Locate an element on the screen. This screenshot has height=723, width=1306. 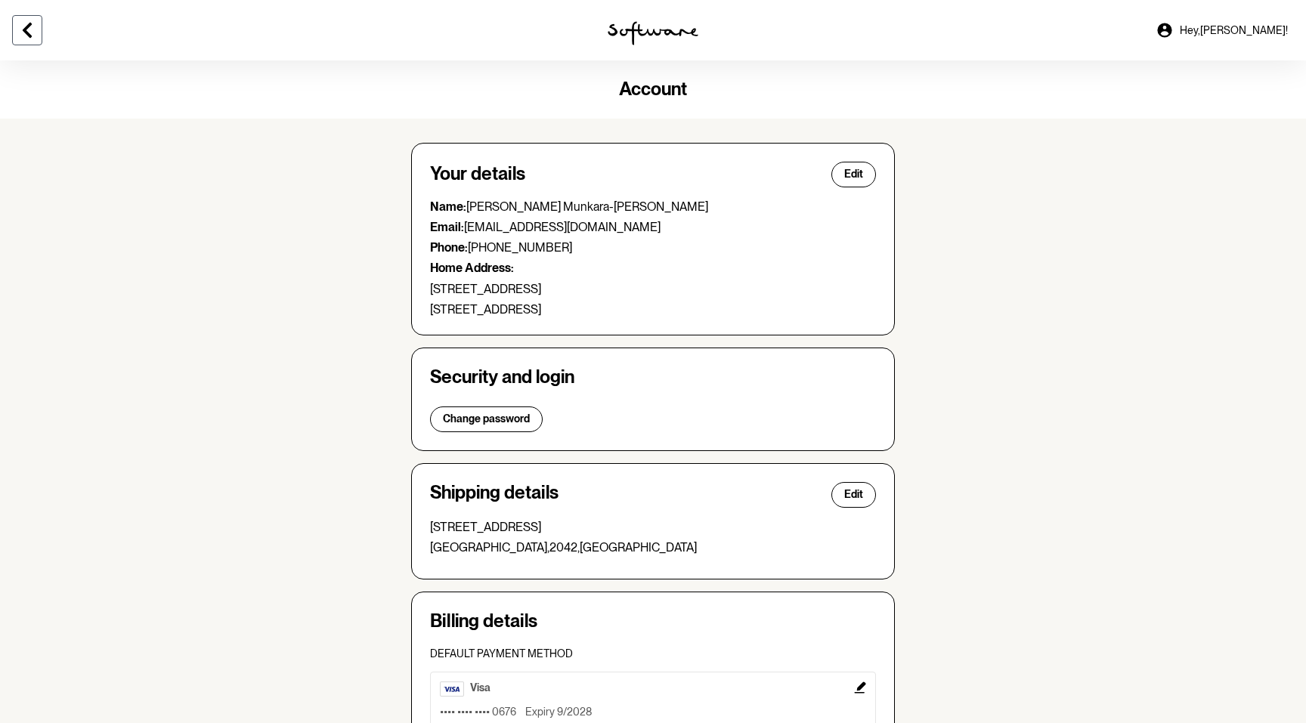
img: visa.d90d5dc0c0c428db6ba0.webp is located at coordinates (452, 689).